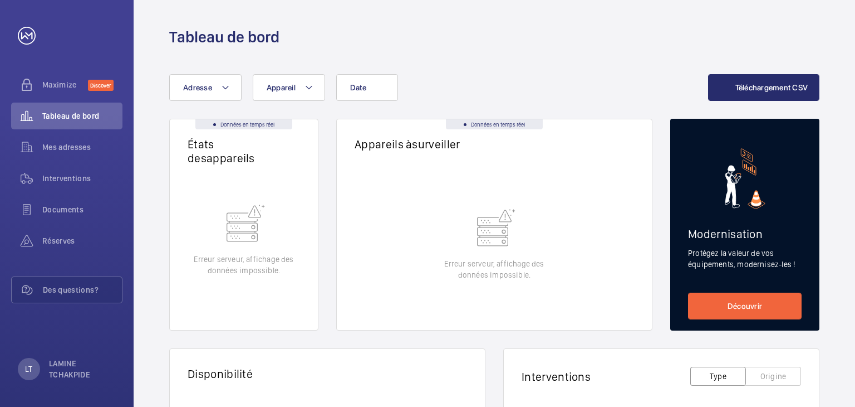 The width and height of the screenshot is (855, 407). What do you see at coordinates (82, 290) in the screenshot?
I see `span: Des questions?` at bounding box center [82, 290].